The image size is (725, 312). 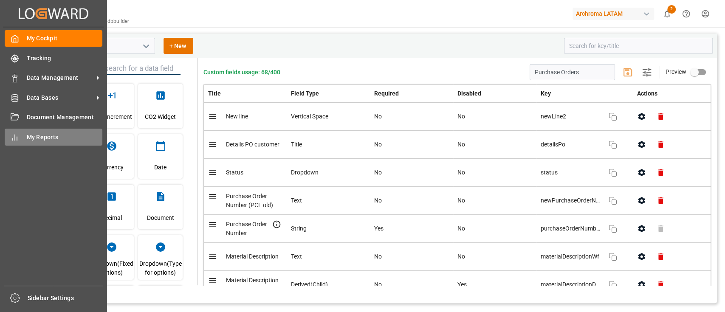 What do you see at coordinates (457, 117) in the screenshot?
I see `tr: New lineVertical SpaceNoNonewLine2` at bounding box center [457, 117].